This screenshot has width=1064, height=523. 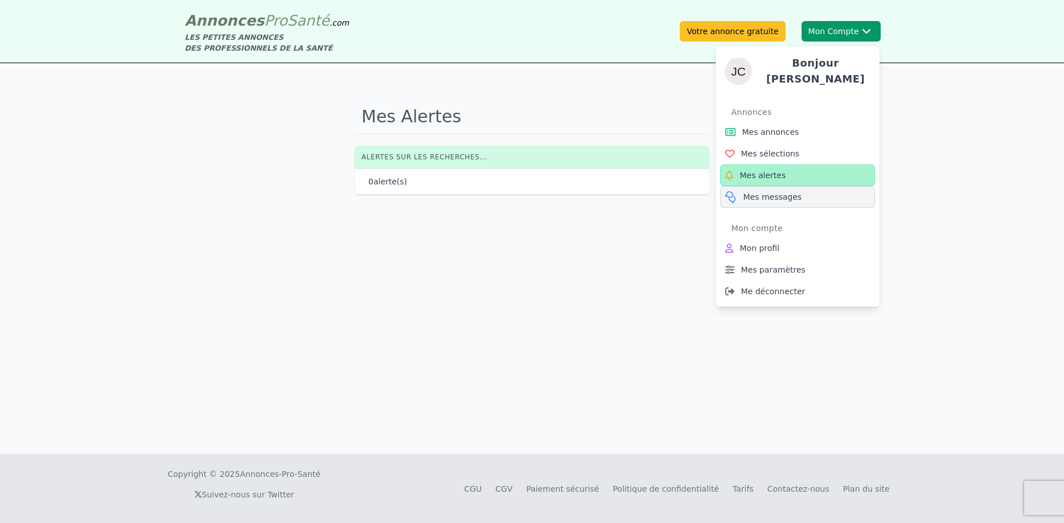 What do you see at coordinates (798, 291) in the screenshot?
I see `a: Me déconnecter` at bounding box center [798, 291].